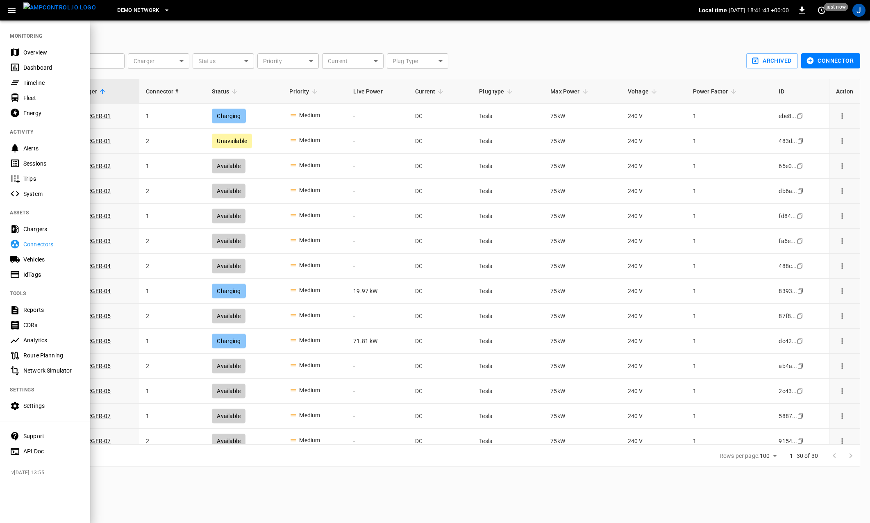 The image size is (870, 523). Describe the element at coordinates (52, 163) in the screenshot. I see `div: Sessions` at that location.